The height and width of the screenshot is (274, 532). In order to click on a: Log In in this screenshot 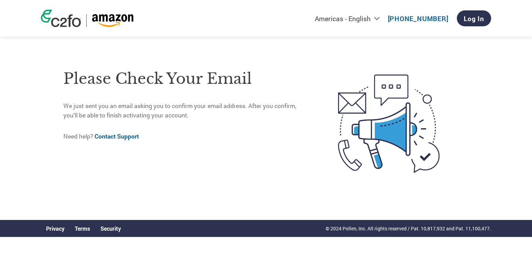, I will do `click(474, 18)`.